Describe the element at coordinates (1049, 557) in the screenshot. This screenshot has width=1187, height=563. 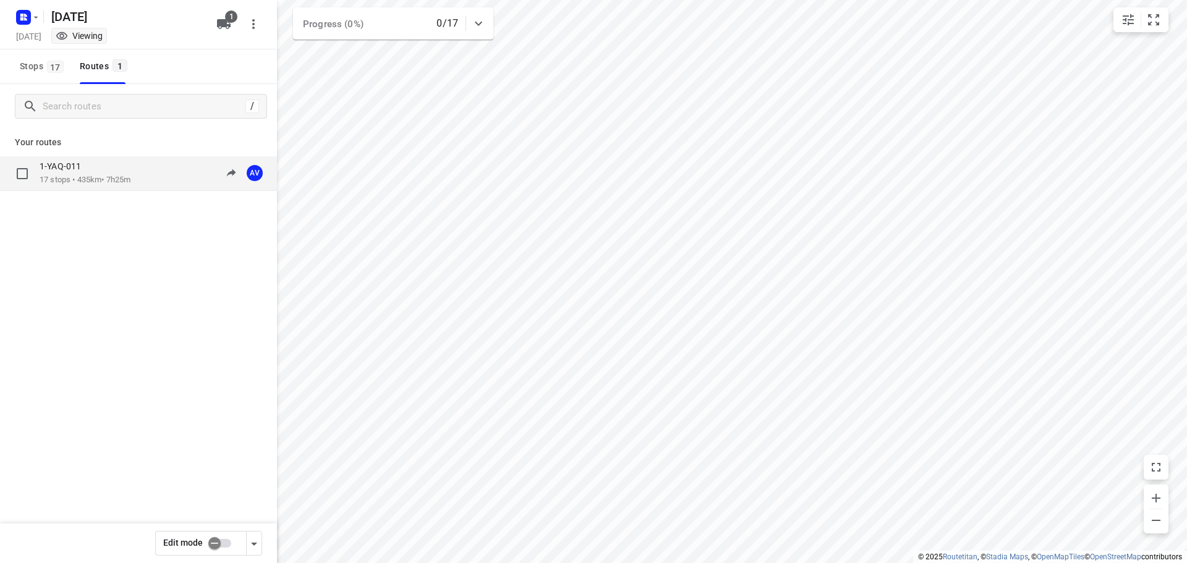
I see `li: © 2025 , © , © © contributors` at that location.